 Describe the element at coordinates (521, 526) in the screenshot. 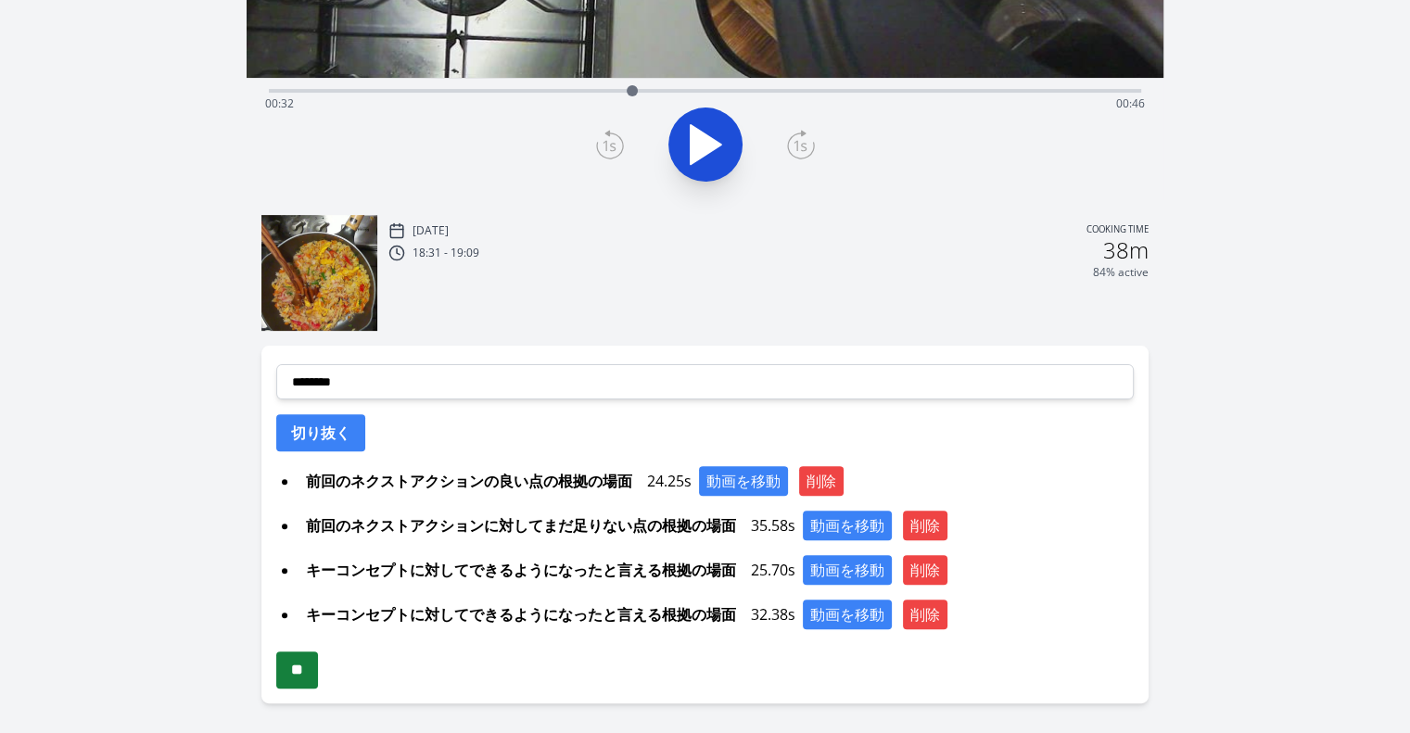

I see `span: 前回のネクストアクションに対してまだ足りない点の根拠の場面` at that location.